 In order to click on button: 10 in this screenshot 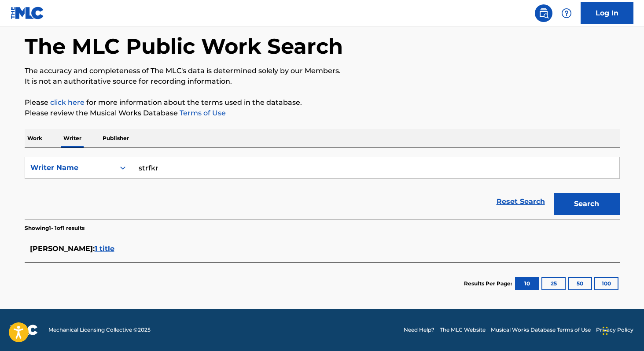, I will do `click(527, 283)`.